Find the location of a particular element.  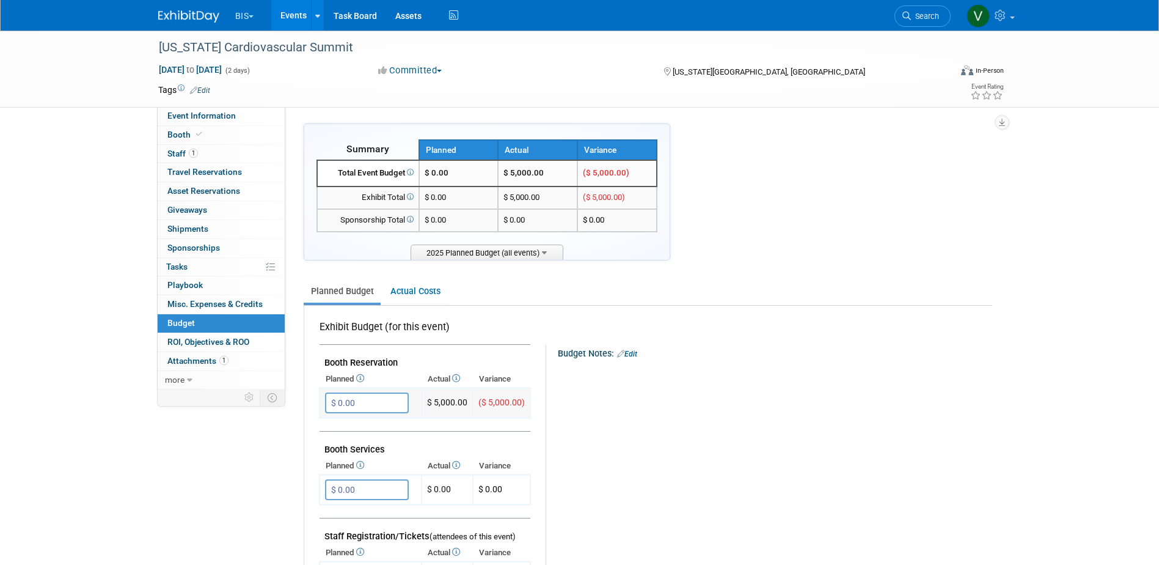

a: Staff1 is located at coordinates (221, 154).